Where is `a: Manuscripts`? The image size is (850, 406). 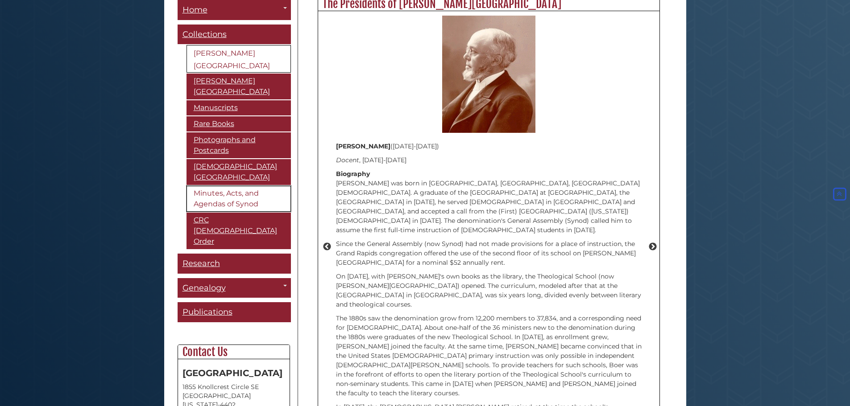
a: Manuscripts is located at coordinates (239, 108).